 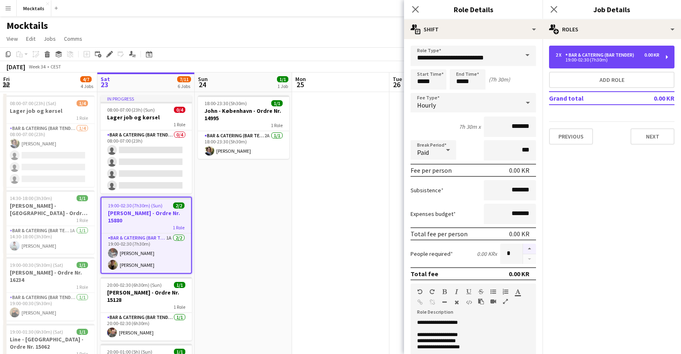 What do you see at coordinates (7, 79) in the screenshot?
I see `span: Fri` at bounding box center [7, 79].